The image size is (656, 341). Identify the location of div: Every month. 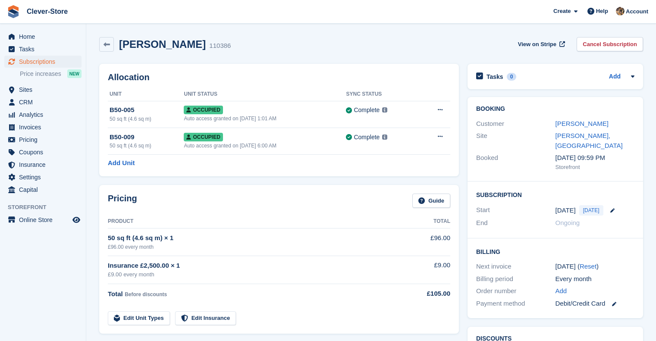
(595, 279).